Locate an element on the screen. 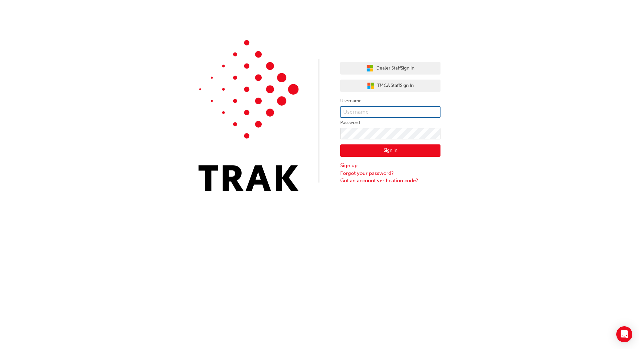 This screenshot has height=349, width=639. label: Password is located at coordinates (390, 123).